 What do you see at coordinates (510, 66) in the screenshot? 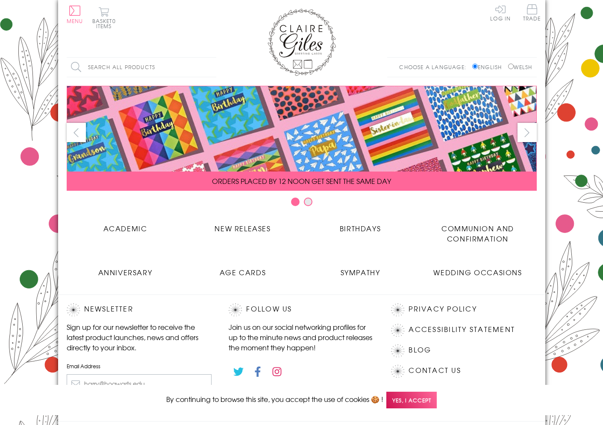
I see `input: Welsh` at bounding box center [510, 66].